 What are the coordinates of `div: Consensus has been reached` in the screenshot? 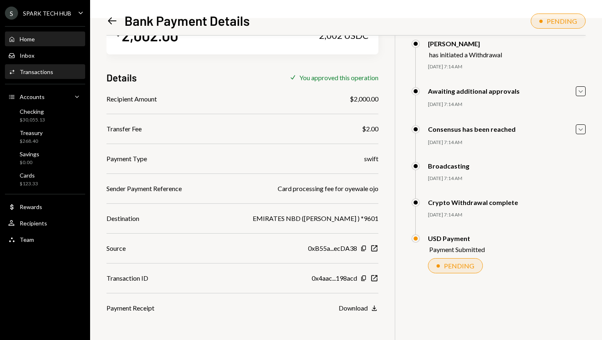 It's located at (472, 129).